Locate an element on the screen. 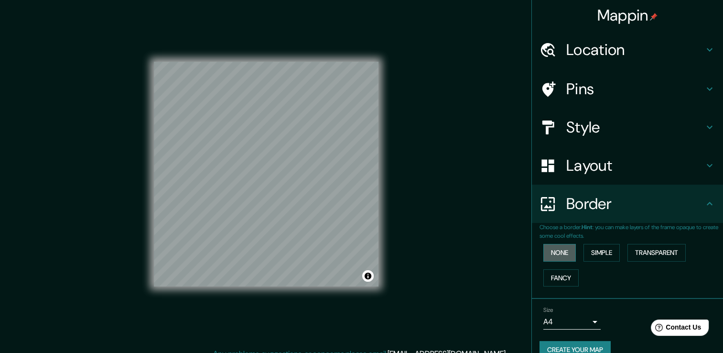  label: Size is located at coordinates (548, 310).